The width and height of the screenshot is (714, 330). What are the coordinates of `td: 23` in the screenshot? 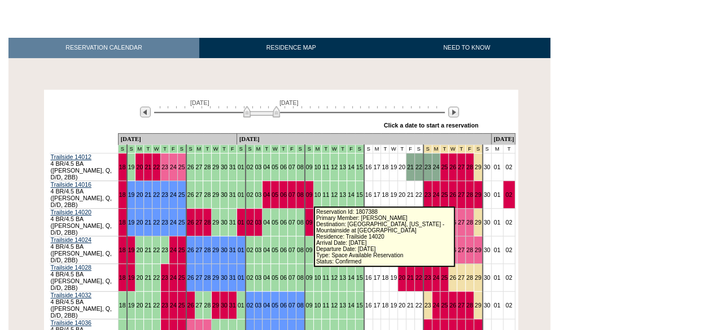 It's located at (165, 250).